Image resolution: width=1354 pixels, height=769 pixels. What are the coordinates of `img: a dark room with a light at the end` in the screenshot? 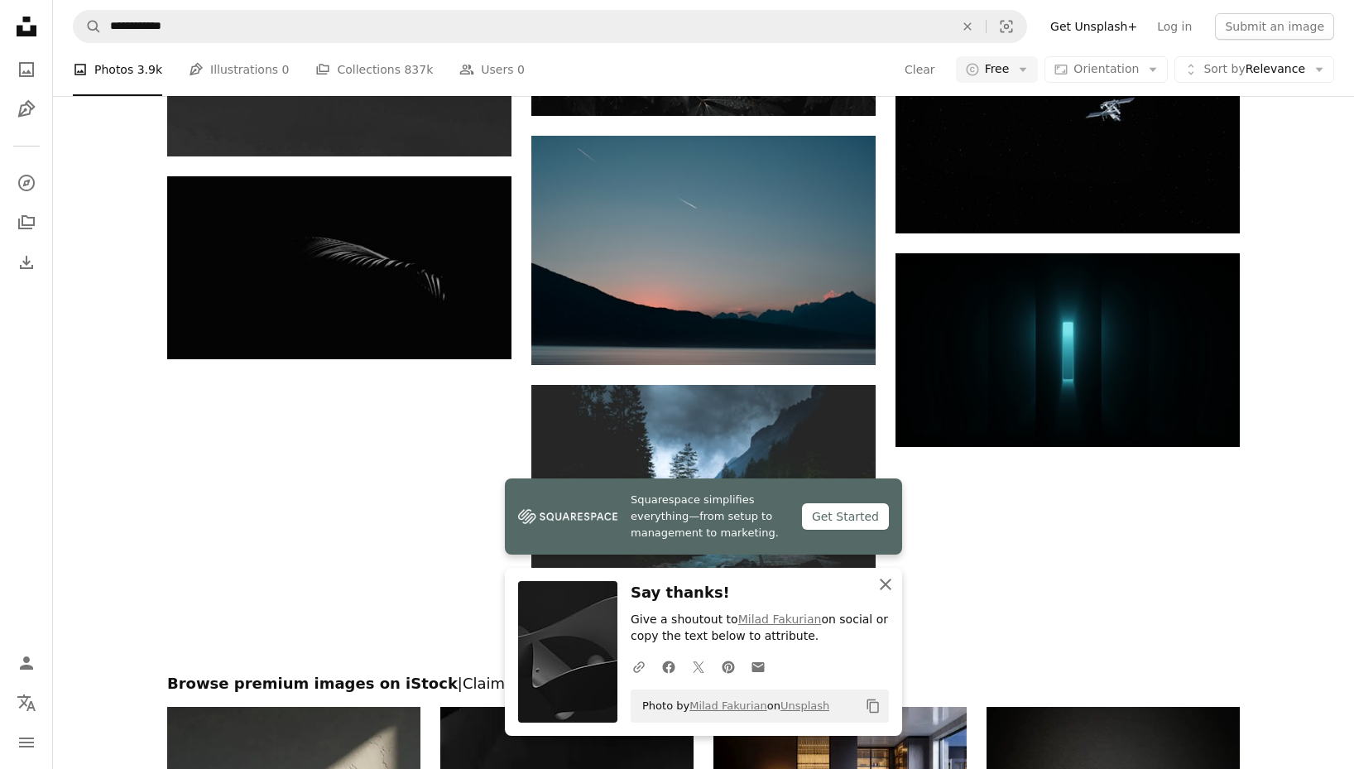 It's located at (1067, 350).